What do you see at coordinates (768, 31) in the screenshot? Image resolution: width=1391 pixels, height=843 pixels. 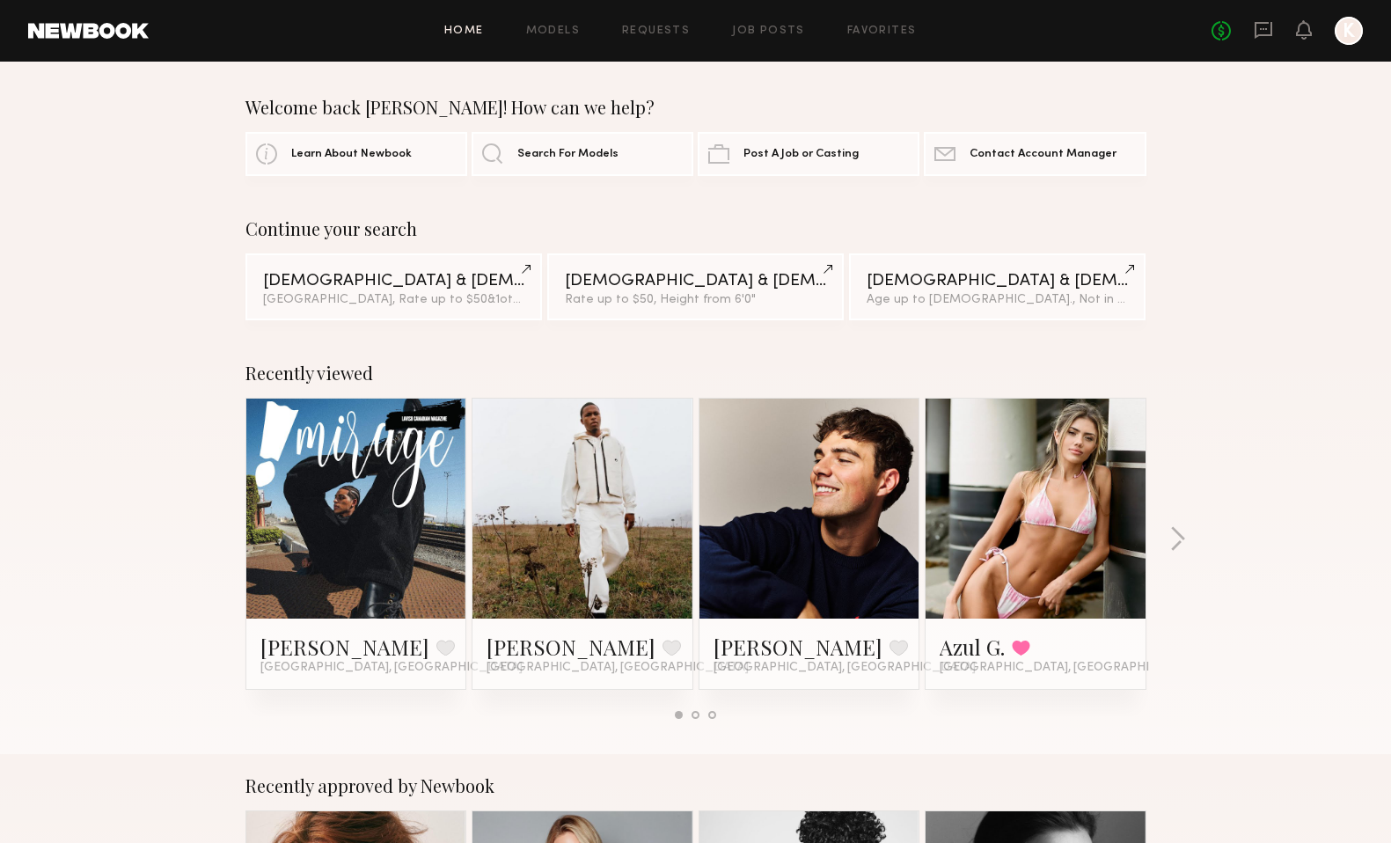 I see `a: Job Posts` at bounding box center [768, 31].